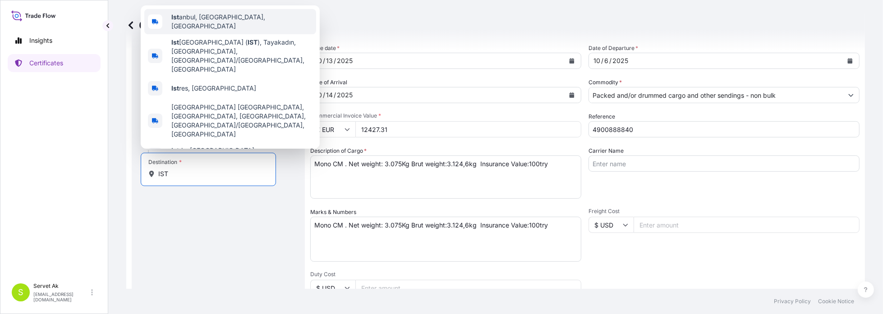 This screenshot has height=314, width=883. What do you see at coordinates (41, 41) in the screenshot?
I see `p: Insights` at bounding box center [41, 41].